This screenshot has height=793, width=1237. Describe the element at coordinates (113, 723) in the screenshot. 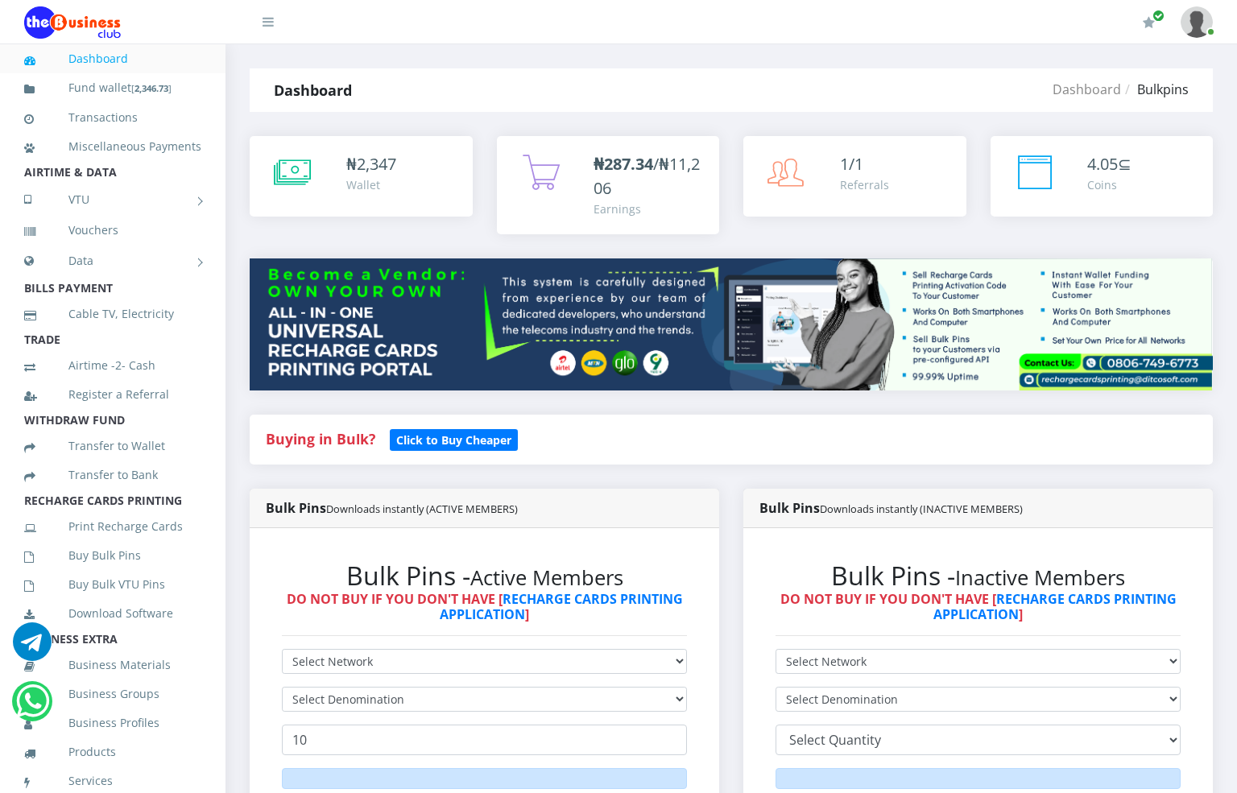

I see `a: Business Profiles` at that location.